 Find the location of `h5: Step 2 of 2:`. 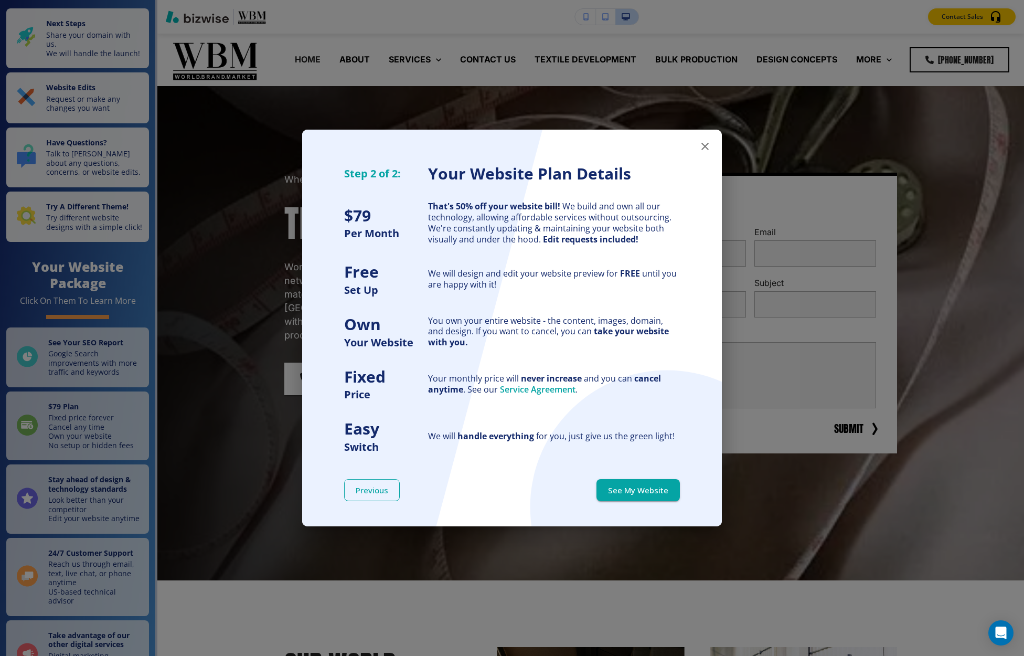

h5: Step 2 of 2: is located at coordinates (386, 173).